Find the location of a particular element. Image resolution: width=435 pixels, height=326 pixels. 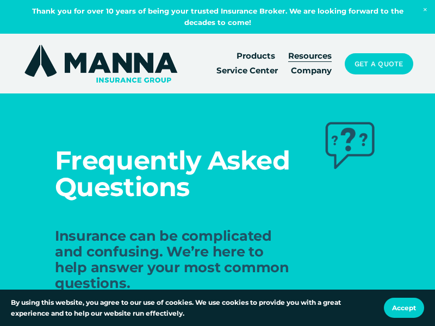

span: Accept is located at coordinates (404, 308).